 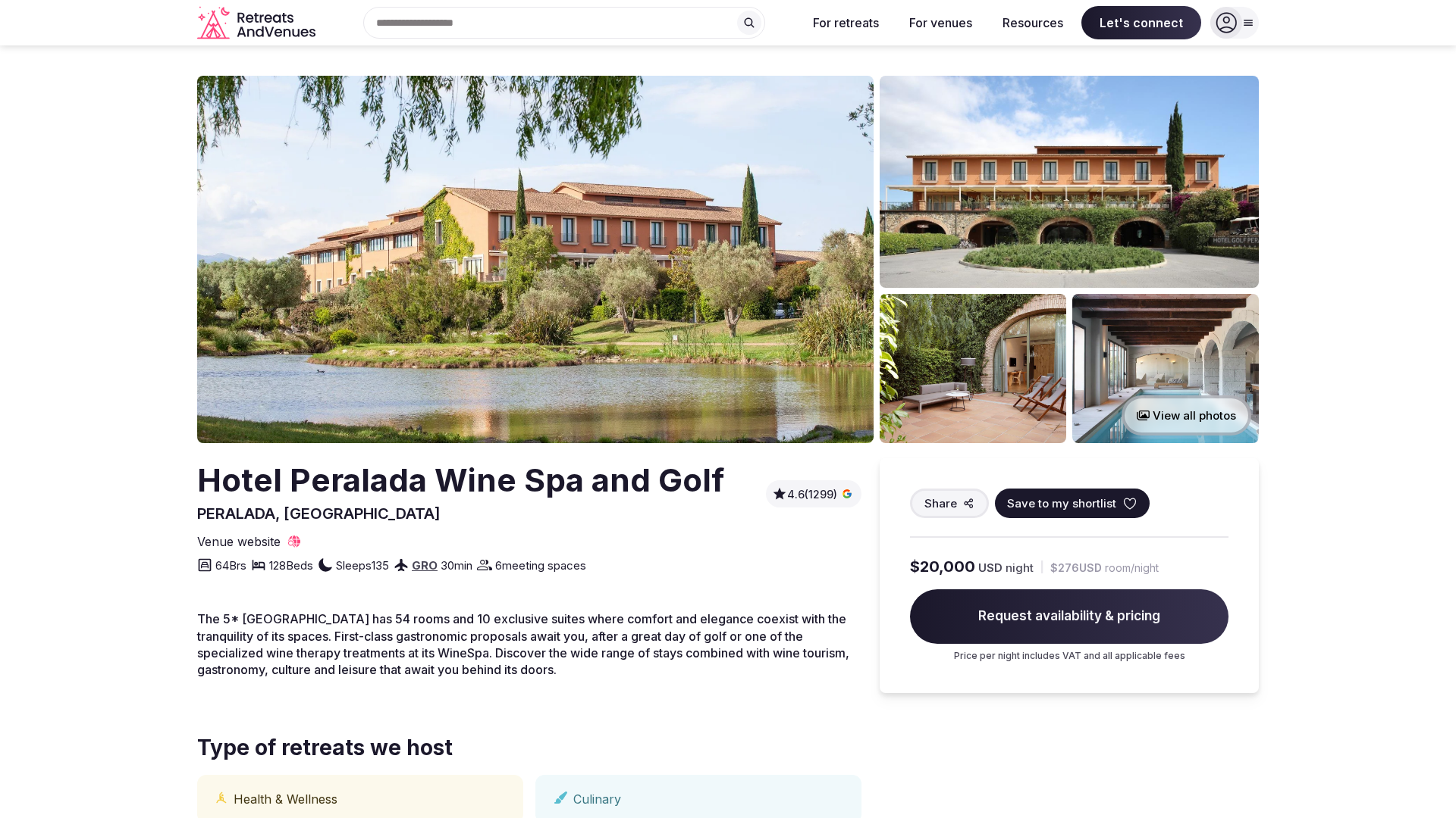 I want to click on button: Share, so click(x=949, y=503).